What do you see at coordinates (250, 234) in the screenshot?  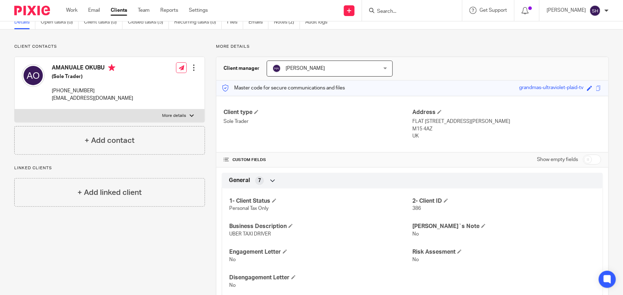 I see `span: UBER TAXI DRIVER` at bounding box center [250, 234].